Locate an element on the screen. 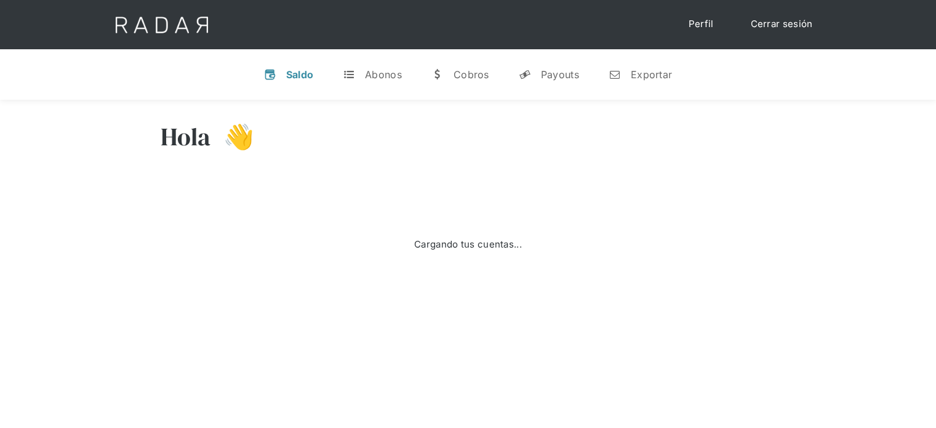 Image resolution: width=936 pixels, height=428 pixels. div: w is located at coordinates (438, 74).